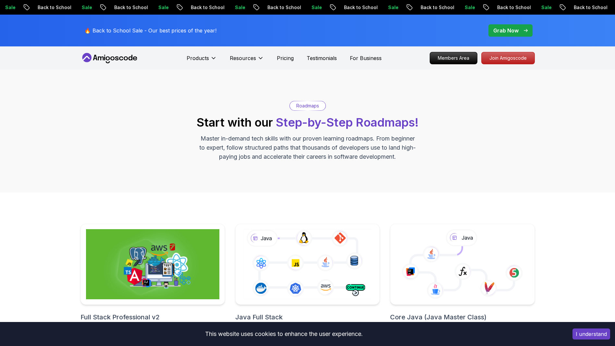 The image size is (615, 346). What do you see at coordinates (153, 317) in the screenshot?
I see `h2: Full Stack Professional v2` at bounding box center [153, 317].